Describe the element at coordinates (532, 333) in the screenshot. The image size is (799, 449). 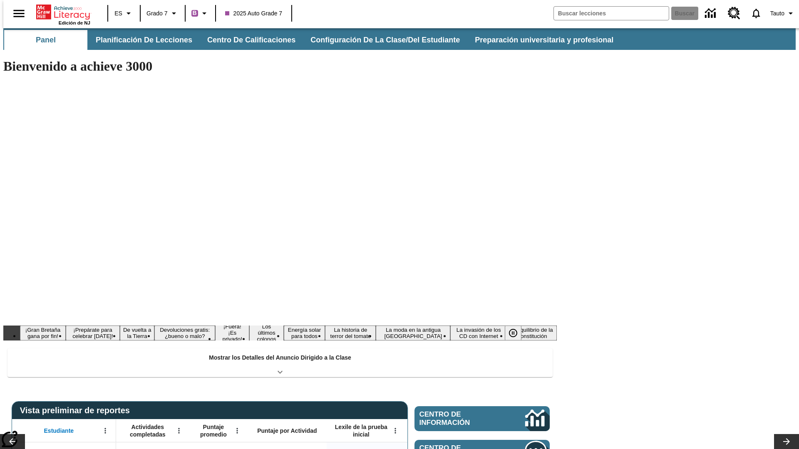
I see `button: Diapositiva 11 El equilibrio de la Constitución` at that location.